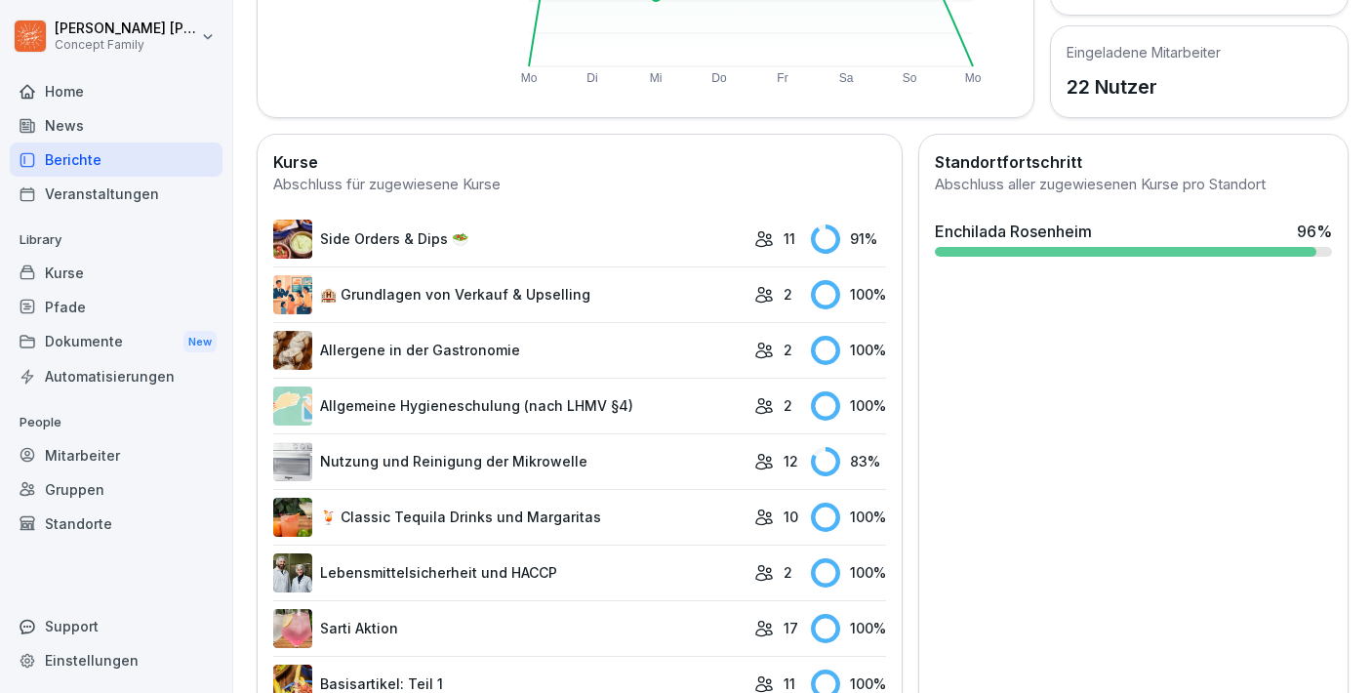 The width and height of the screenshot is (1372, 693). I want to click on text: Mi, so click(656, 78).